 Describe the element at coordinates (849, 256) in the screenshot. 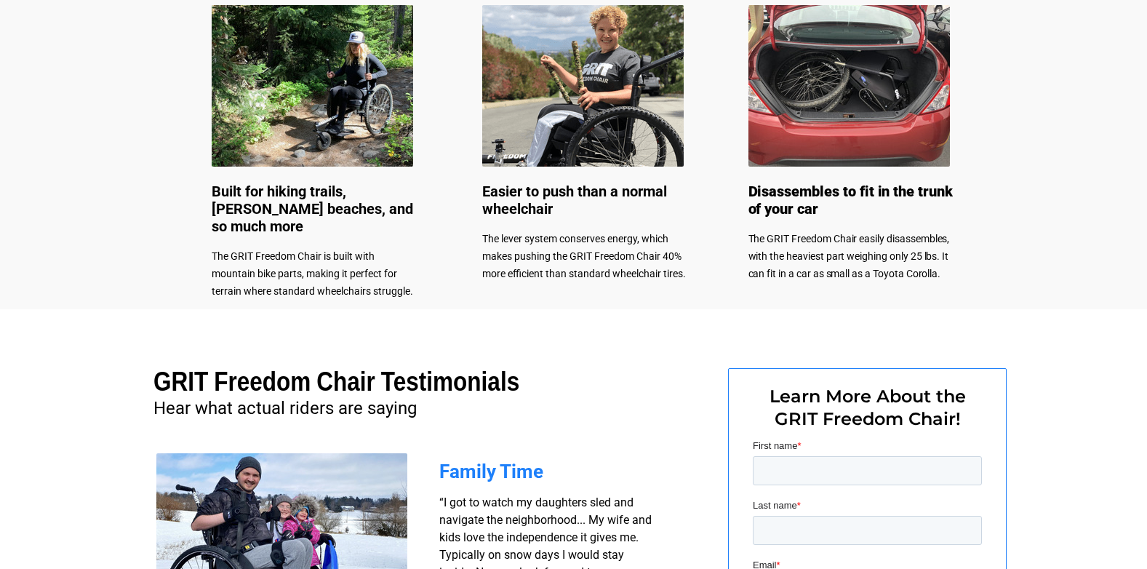

I see `span: The GRIT Freedom Chair easily disassembles, with the heaviest part weighing only 25 lbs. It can f...` at that location.